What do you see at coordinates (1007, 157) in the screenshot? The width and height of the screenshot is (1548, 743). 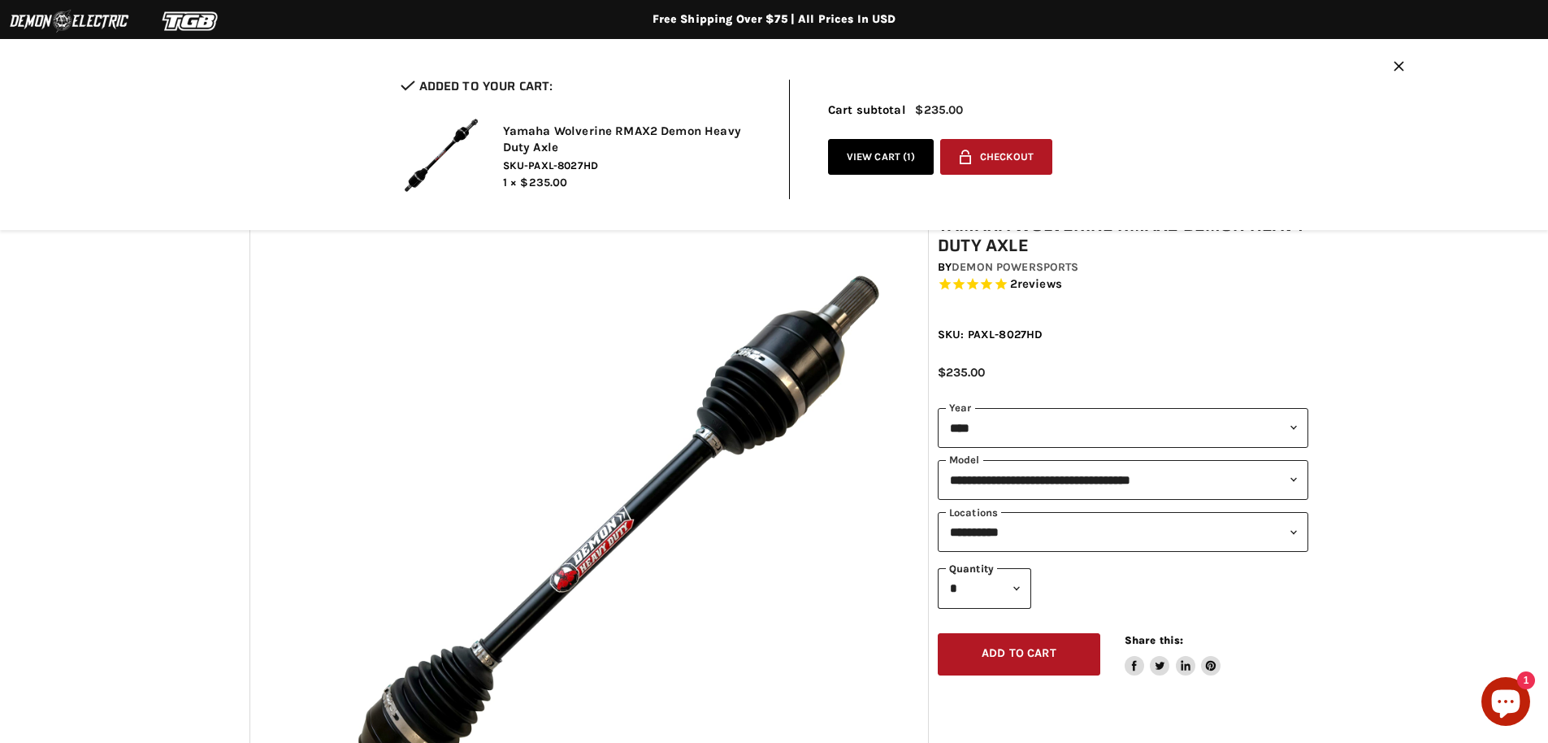 I see `span: Checkout` at bounding box center [1007, 157].